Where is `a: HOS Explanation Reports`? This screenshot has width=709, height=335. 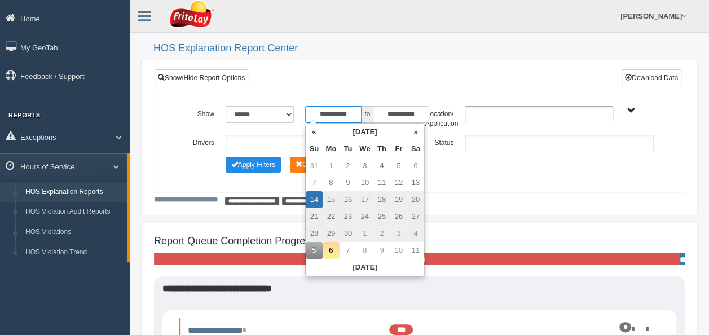 a: HOS Explanation Reports is located at coordinates (73, 192).